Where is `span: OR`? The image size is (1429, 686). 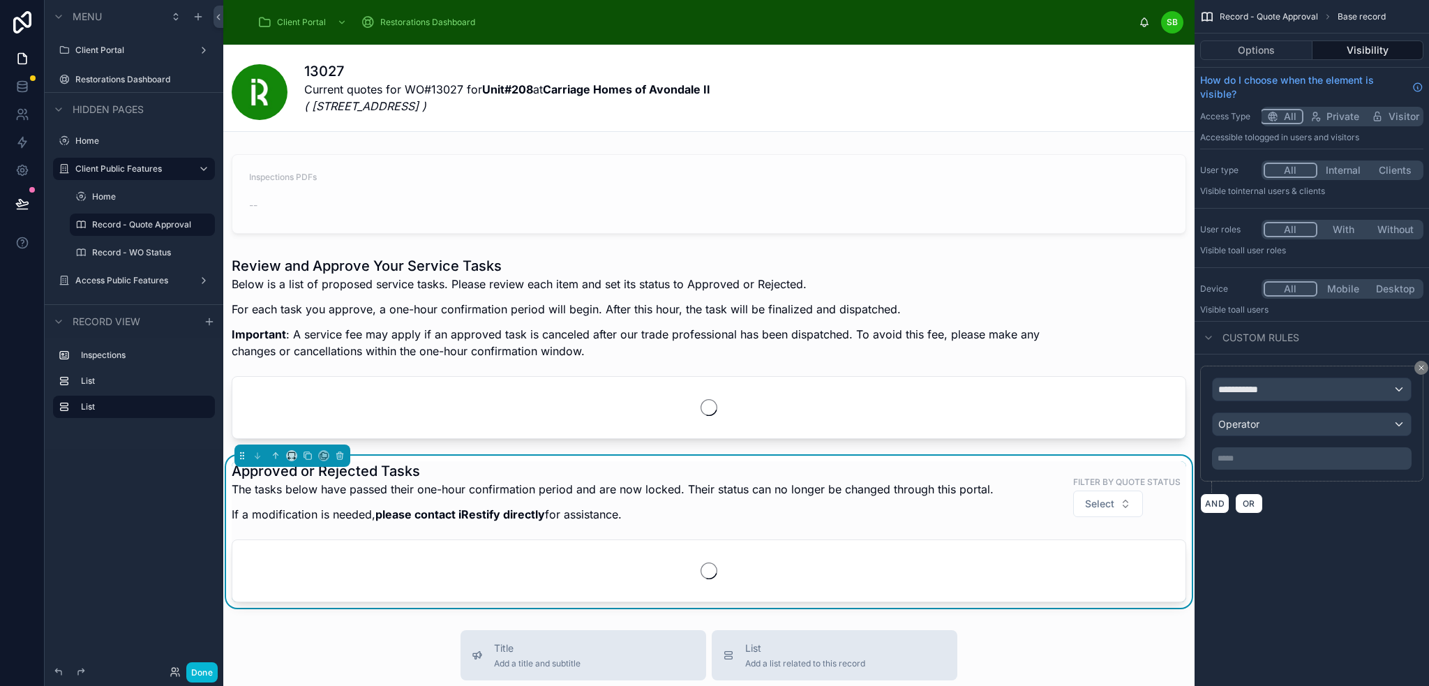
span: OR is located at coordinates (1249, 503).